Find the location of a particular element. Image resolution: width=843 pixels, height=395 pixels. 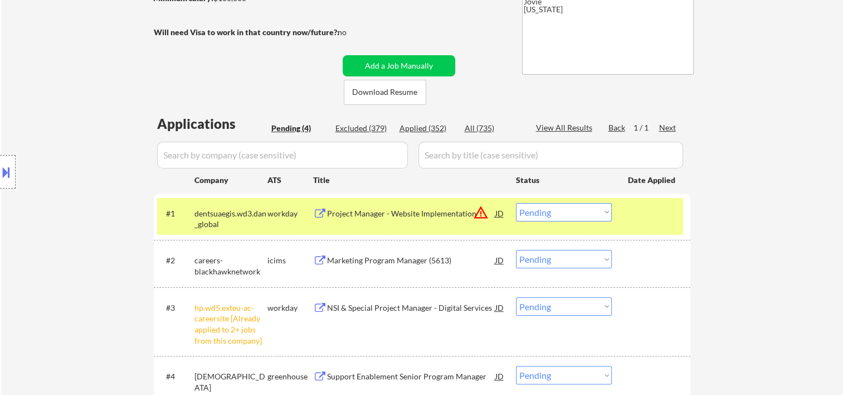

div: Status is located at coordinates (564, 179).